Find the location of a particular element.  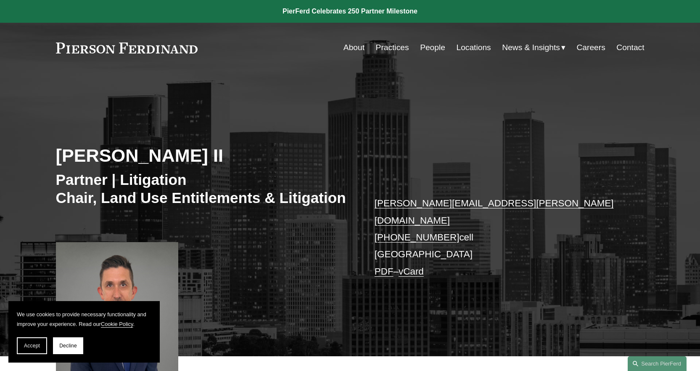

a: Cookie Policy is located at coordinates (117, 323).